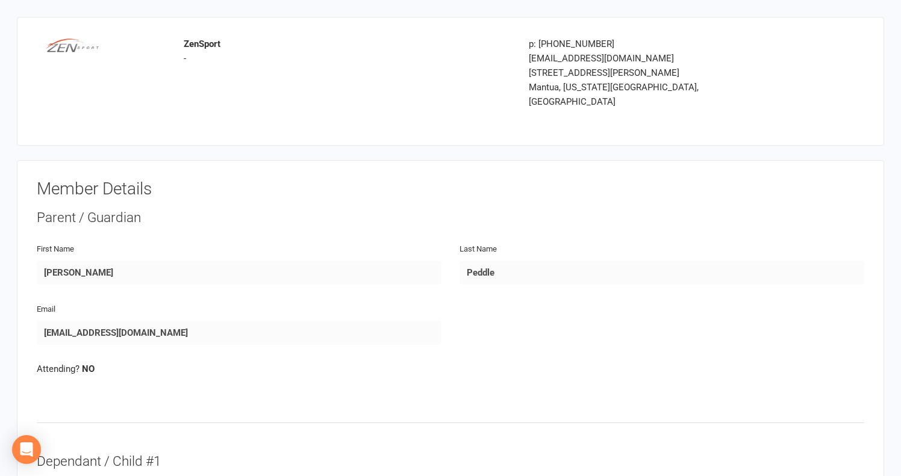 The width and height of the screenshot is (901, 476). I want to click on div: Open Intercom Messenger, so click(26, 450).